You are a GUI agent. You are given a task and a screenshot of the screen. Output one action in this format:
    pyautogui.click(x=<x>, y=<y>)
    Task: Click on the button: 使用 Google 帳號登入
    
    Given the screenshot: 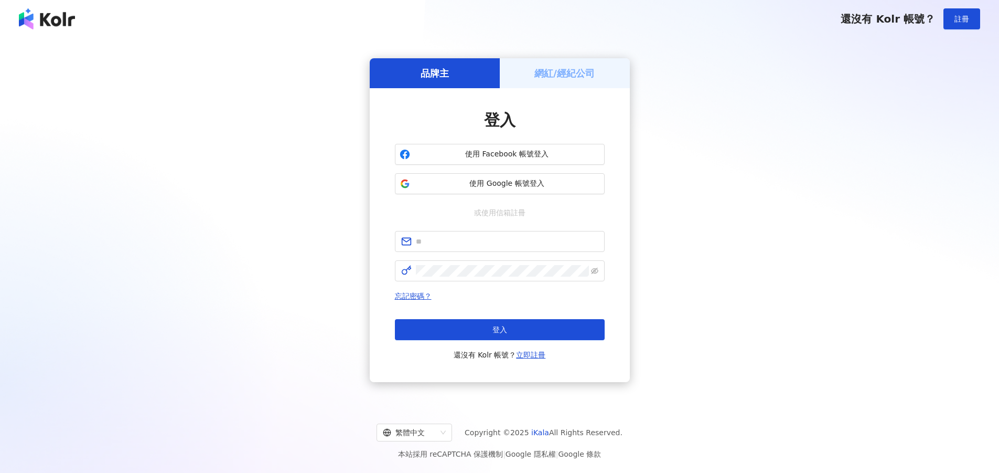 What is the action you would take?
    pyautogui.click(x=500, y=184)
    